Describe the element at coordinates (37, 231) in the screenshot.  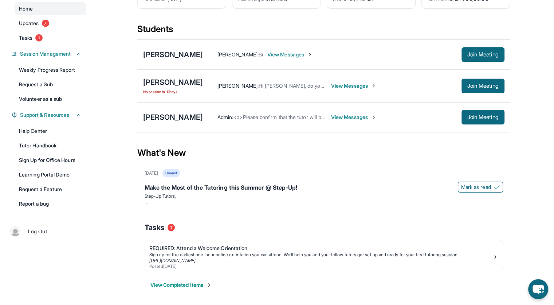
I see `span: Log Out` at that location.